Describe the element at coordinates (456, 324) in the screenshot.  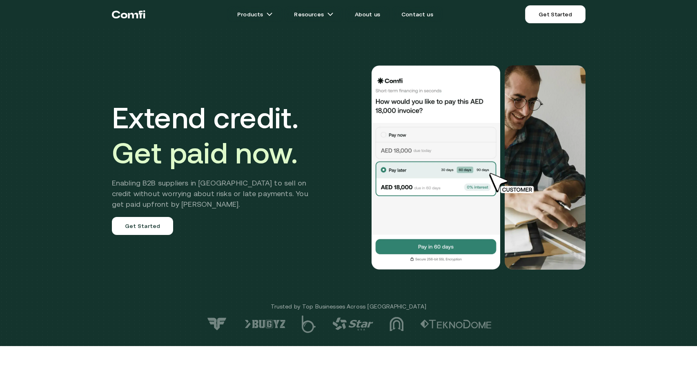
I see `img: logo-2` at that location.